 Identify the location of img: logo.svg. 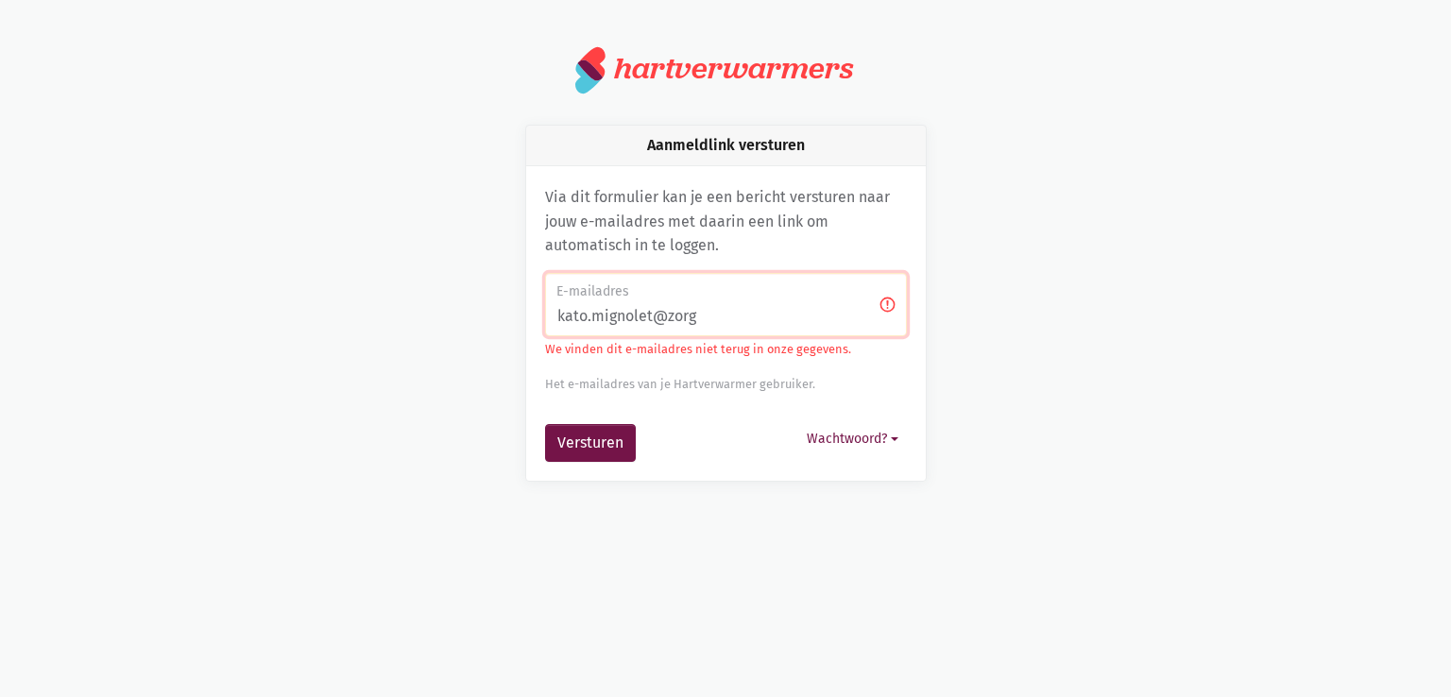
(590, 70).